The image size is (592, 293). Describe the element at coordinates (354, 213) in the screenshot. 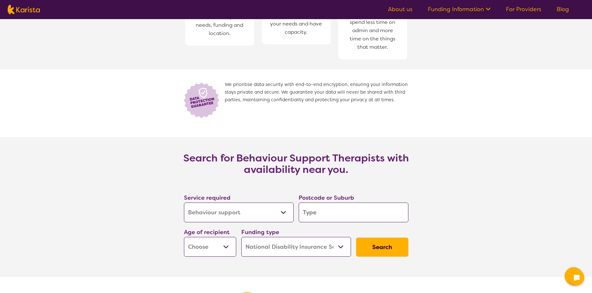

I see `input: Type` at that location.